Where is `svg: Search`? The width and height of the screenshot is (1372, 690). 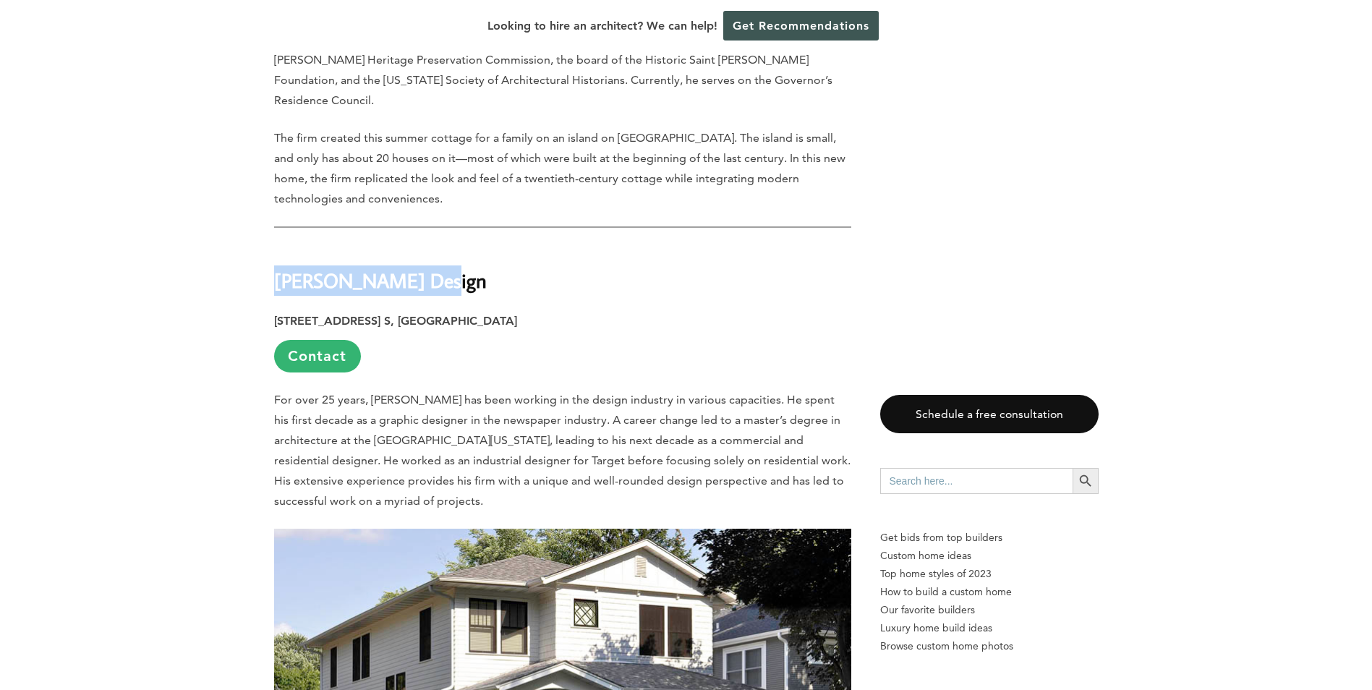
svg: Search is located at coordinates (1086, 481).